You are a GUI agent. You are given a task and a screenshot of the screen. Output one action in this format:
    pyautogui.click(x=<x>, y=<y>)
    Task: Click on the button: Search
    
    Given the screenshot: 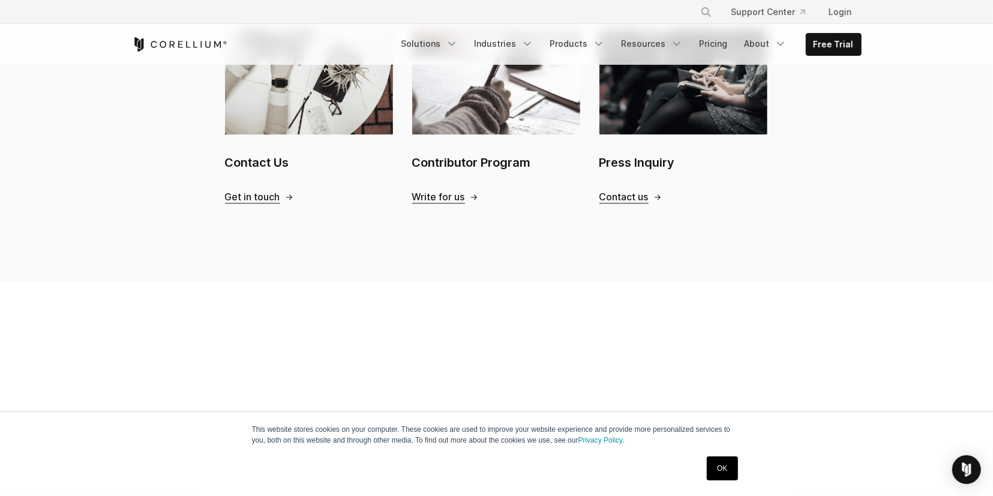 What is the action you would take?
    pyautogui.click(x=707, y=12)
    